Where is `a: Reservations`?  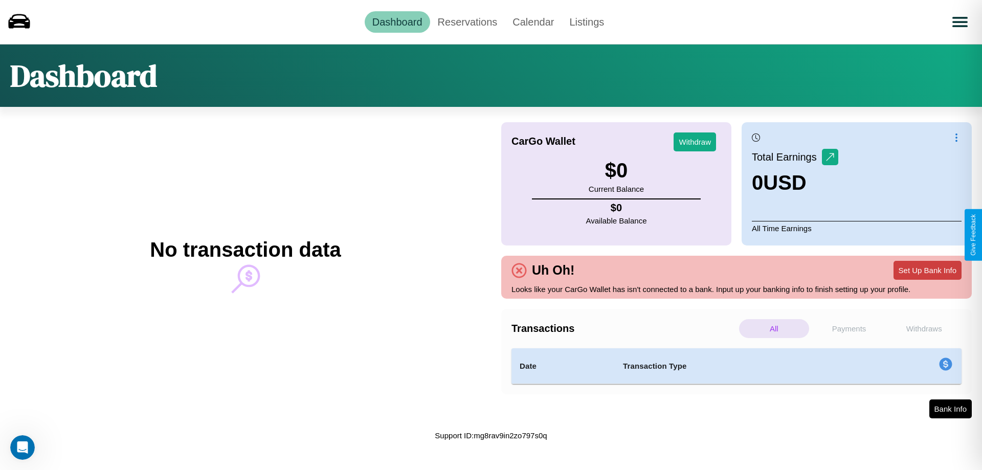
a: Reservations is located at coordinates (468, 22).